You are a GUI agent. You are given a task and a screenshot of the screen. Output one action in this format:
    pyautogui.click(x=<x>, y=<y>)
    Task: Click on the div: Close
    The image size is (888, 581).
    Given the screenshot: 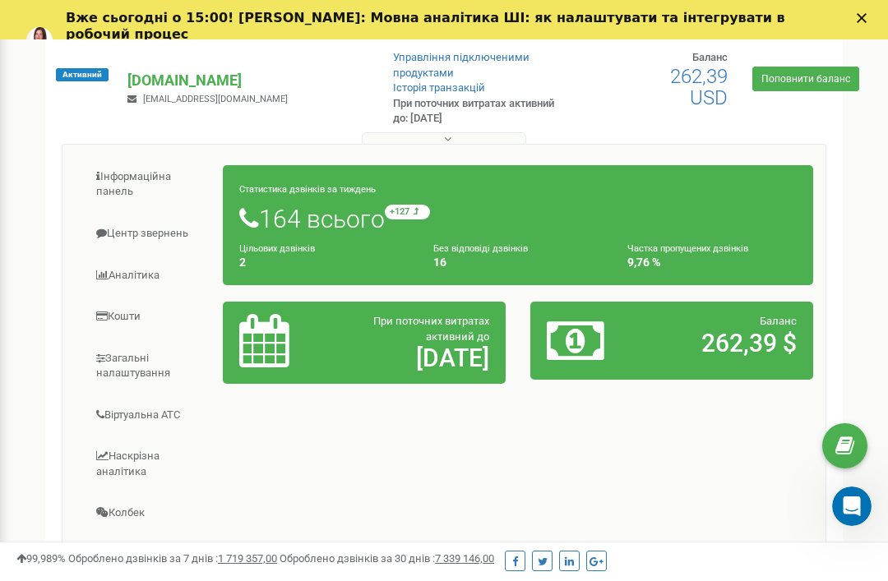 What is the action you would take?
    pyautogui.click(x=865, y=20)
    